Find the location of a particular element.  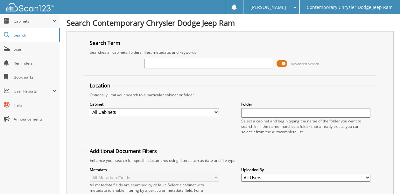

span: Bookmarks is located at coordinates (35, 77).